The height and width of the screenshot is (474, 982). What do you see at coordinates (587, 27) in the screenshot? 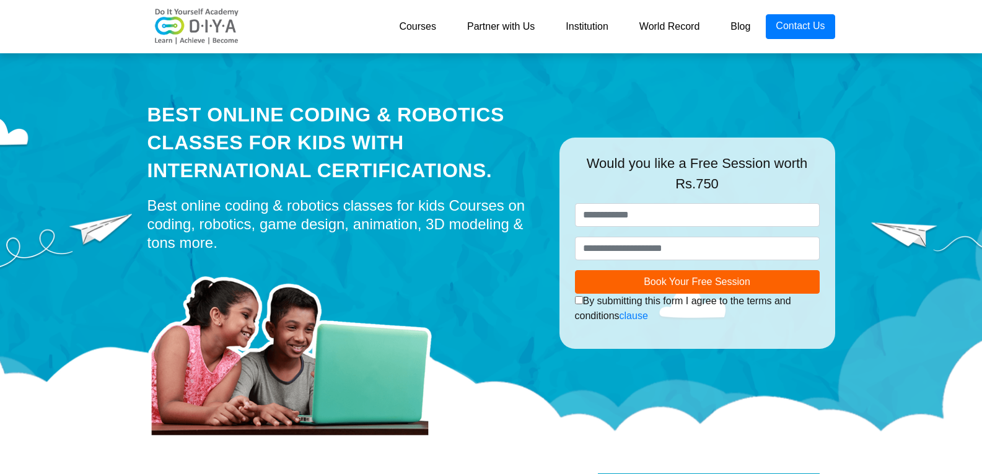
I see `a: Institution` at bounding box center [587, 27].